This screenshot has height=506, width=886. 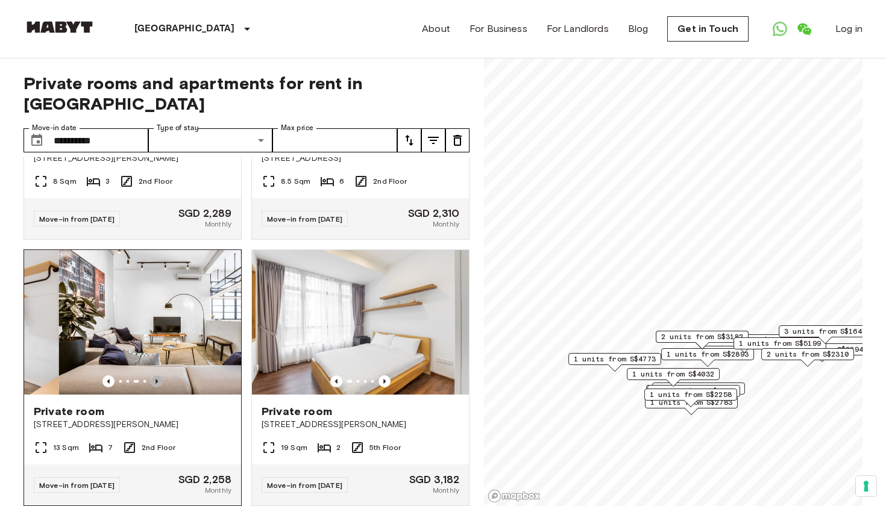 What do you see at coordinates (615, 359) in the screenshot?
I see `span: 1 units from S$4773` at bounding box center [615, 359].